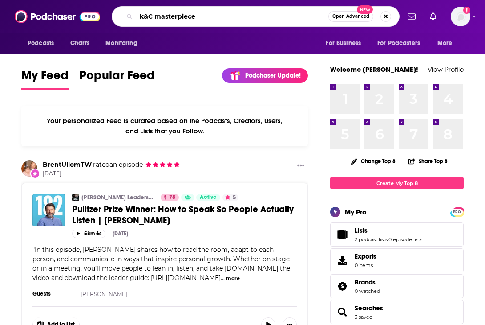 This screenshot has height=325, width=485. I want to click on span: PRO, so click(457, 211).